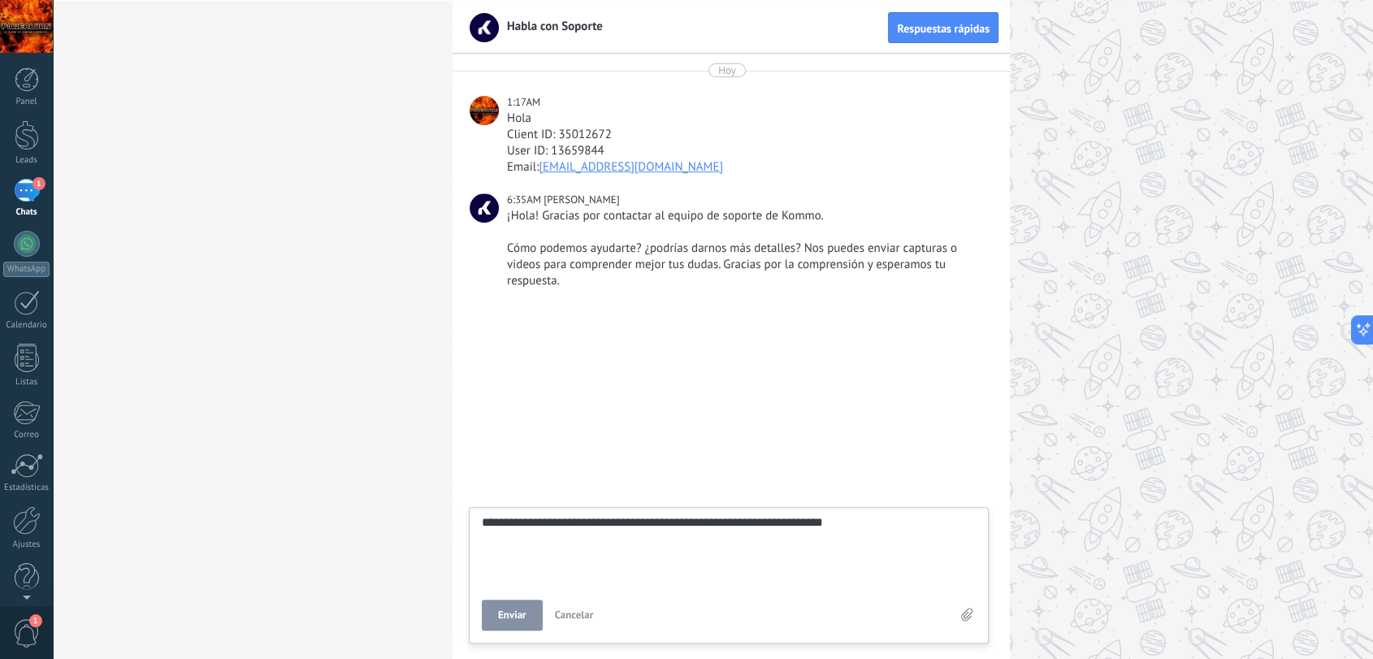 Image resolution: width=1373 pixels, height=659 pixels. I want to click on span: Cancelar, so click(574, 614).